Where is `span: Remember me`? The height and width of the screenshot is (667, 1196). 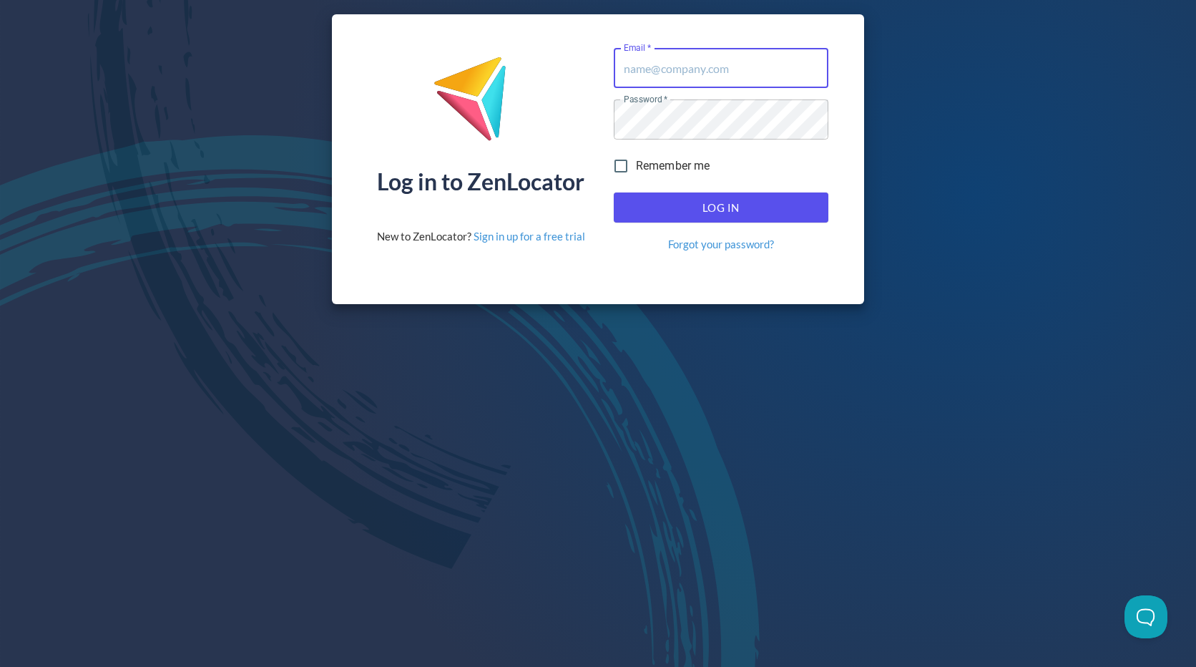
span: Remember me is located at coordinates (673, 166).